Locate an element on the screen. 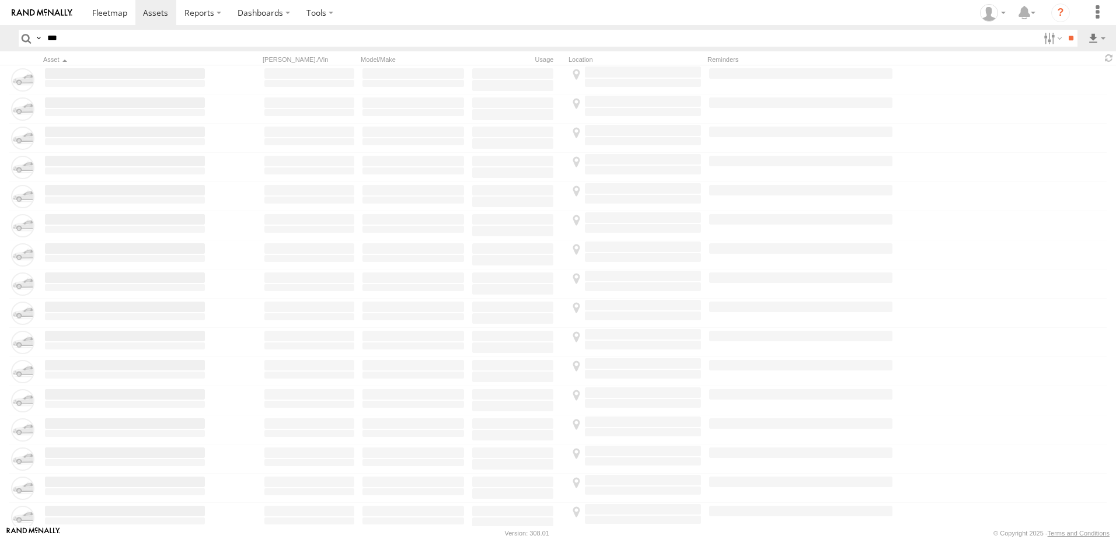 The width and height of the screenshot is (1116, 539). div: © Copyright 2025 - is located at coordinates (1052, 534).